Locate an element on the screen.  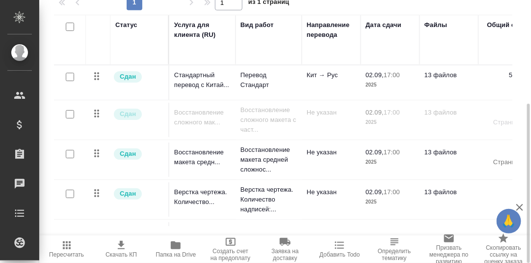
div: Направление перевода is located at coordinates (331, 30).